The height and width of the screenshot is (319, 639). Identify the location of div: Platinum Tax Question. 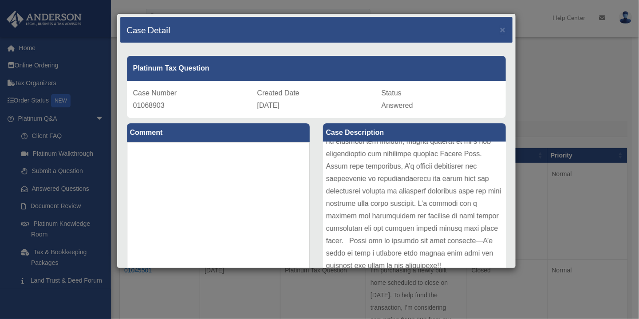
(316, 68).